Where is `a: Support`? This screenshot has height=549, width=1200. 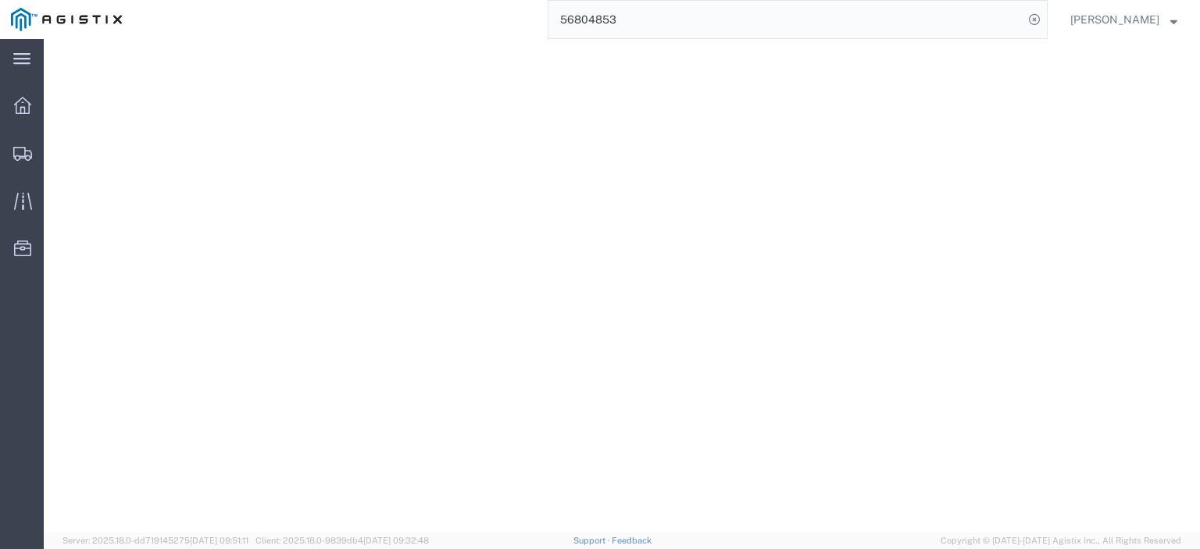
a: Support is located at coordinates (593, 540).